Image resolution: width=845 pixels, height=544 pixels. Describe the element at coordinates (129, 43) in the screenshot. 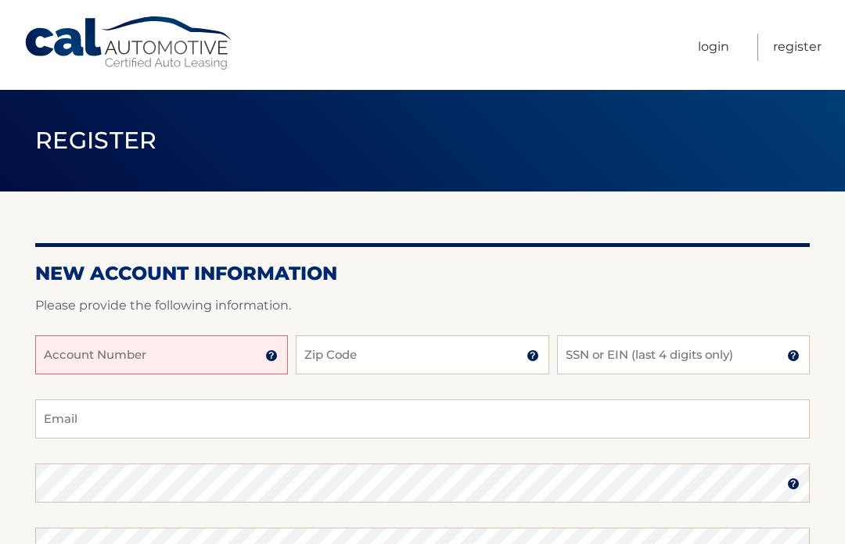

I see `a: Cal Automotive` at that location.